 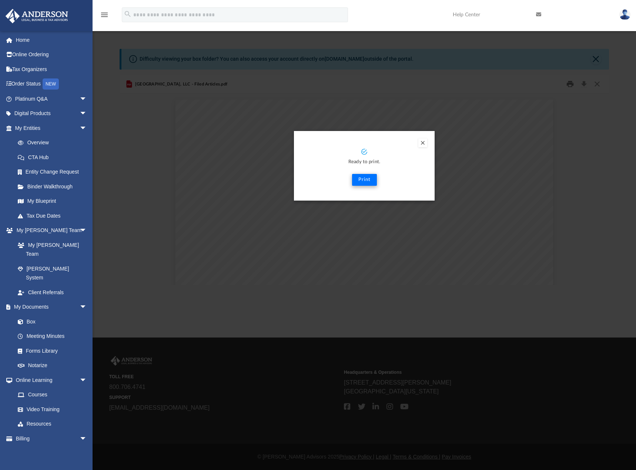 What do you see at coordinates (51, 84) in the screenshot?
I see `div: NEW` at bounding box center [51, 84].